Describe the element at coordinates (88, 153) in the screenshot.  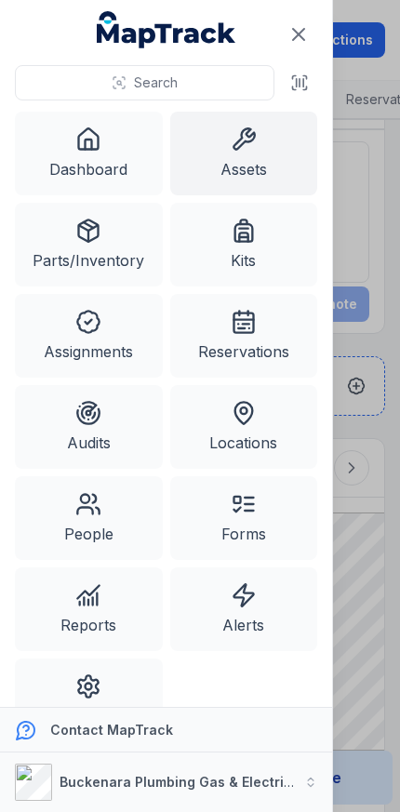
I see `a: Dashboard` at that location.